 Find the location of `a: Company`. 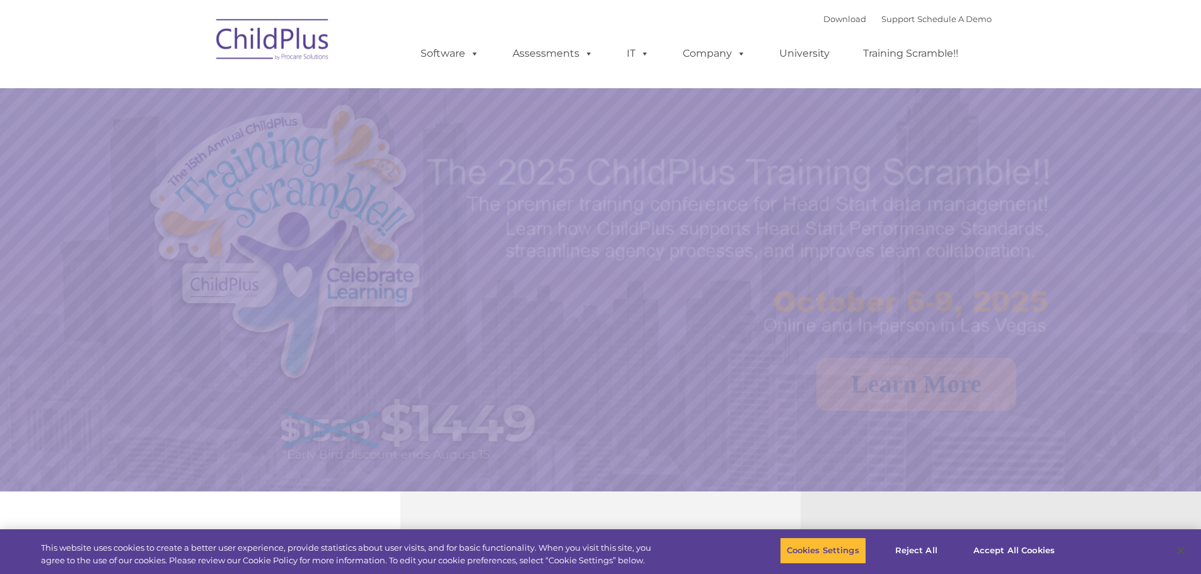

a: Company is located at coordinates (714, 54).